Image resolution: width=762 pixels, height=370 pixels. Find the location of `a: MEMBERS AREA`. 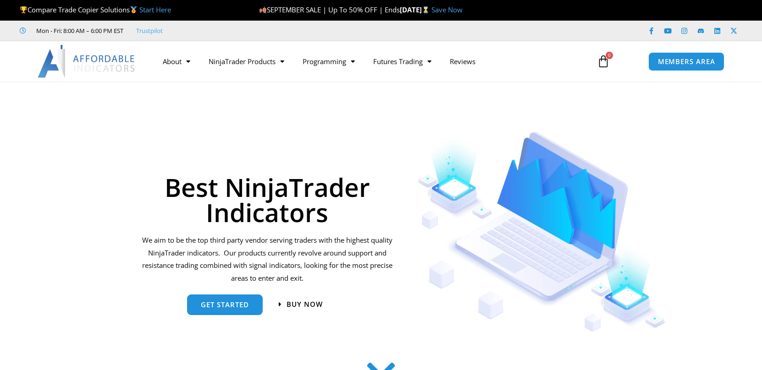

a: MEMBERS AREA is located at coordinates (686, 61).